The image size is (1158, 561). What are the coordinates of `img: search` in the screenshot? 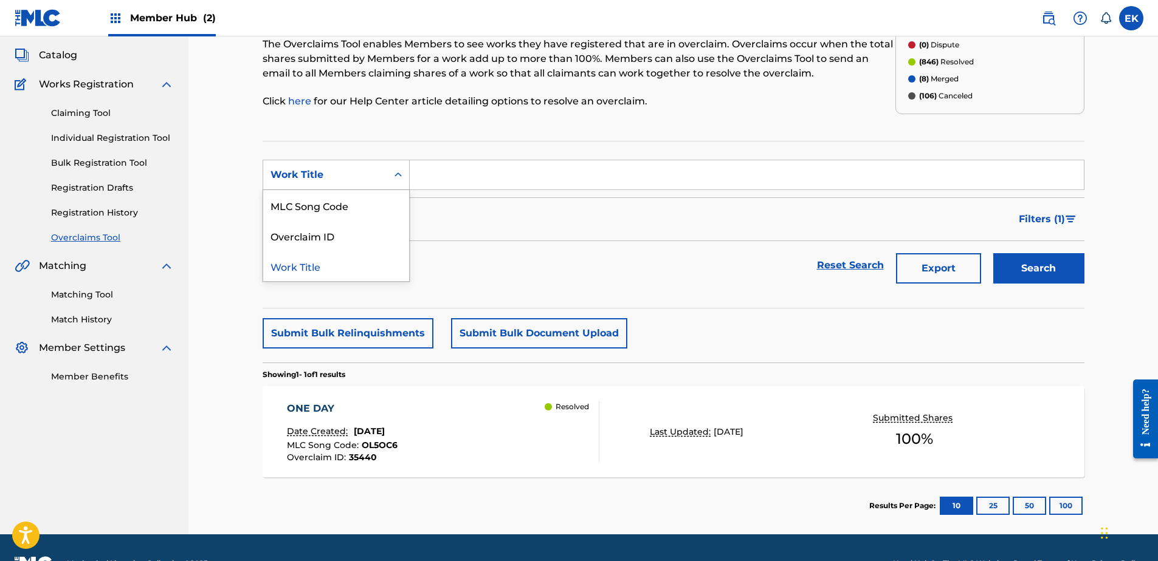 It's located at (1048, 18).